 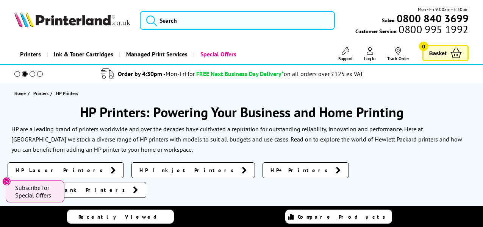 What do you see at coordinates (343, 217) in the screenshot?
I see `span: Compare Products` at bounding box center [343, 217].